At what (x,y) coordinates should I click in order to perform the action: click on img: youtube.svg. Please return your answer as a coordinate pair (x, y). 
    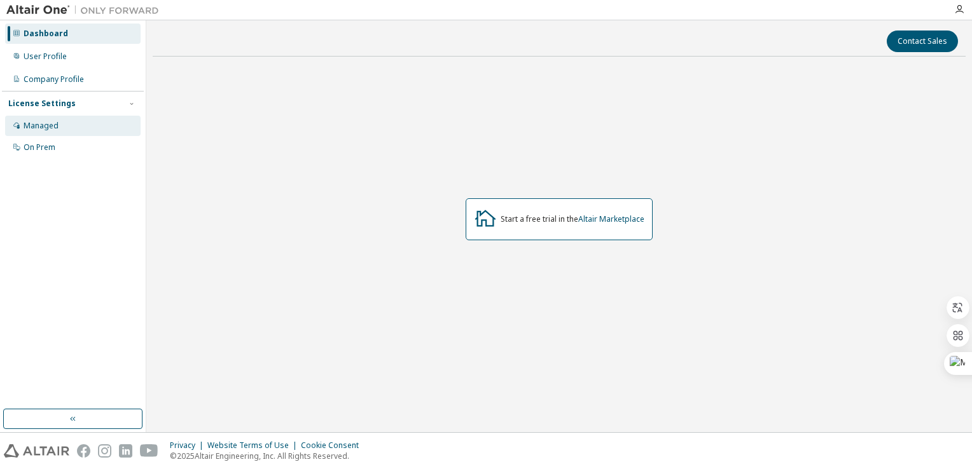
    Looking at the image, I should click on (149, 451).